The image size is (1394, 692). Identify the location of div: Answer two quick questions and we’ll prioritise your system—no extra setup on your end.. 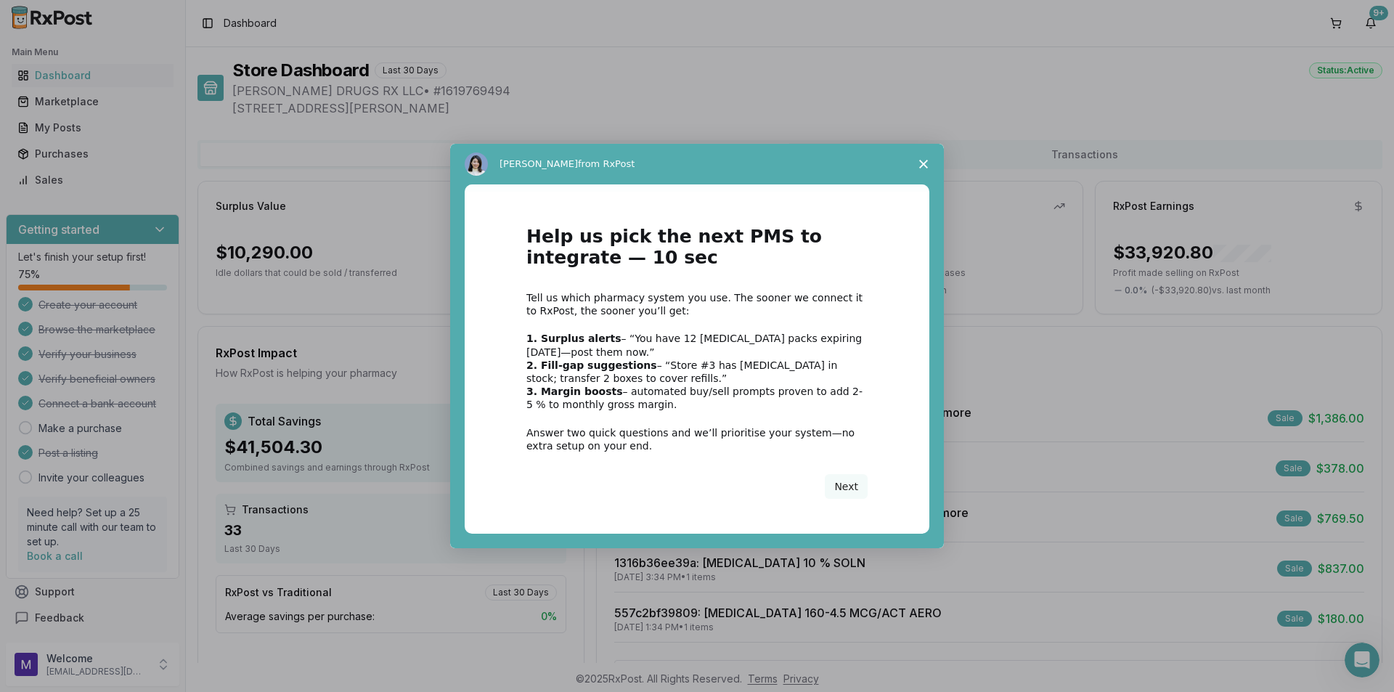
(697, 439).